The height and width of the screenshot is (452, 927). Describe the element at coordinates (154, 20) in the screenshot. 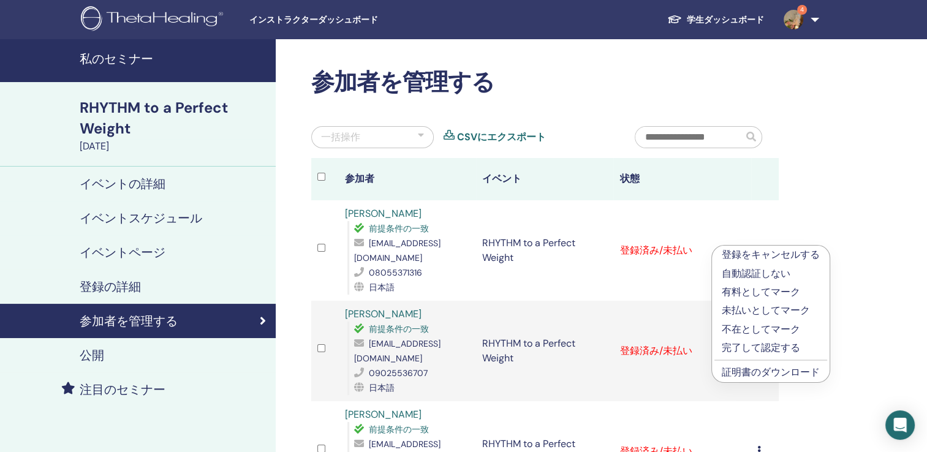

I see `img: logo.png` at that location.